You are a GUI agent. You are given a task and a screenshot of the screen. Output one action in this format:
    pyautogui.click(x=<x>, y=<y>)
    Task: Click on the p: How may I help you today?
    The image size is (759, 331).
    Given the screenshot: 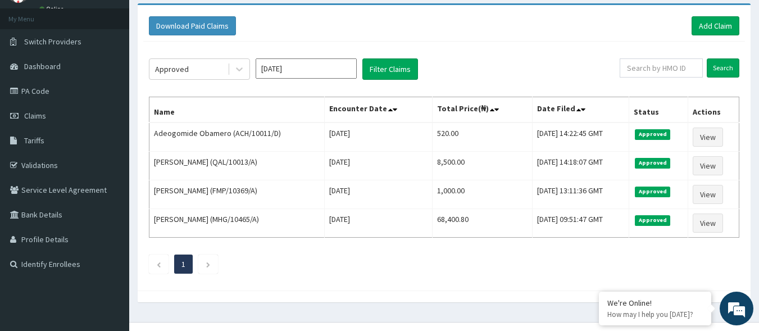 What is the action you would take?
    pyautogui.click(x=655, y=314)
    